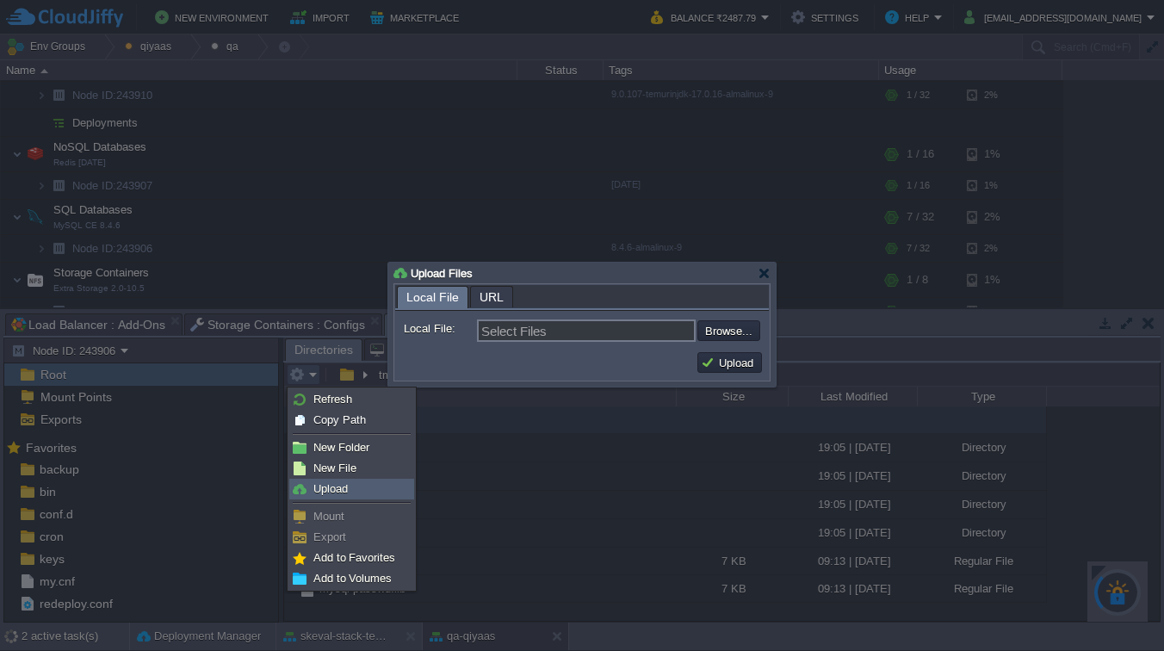  Describe the element at coordinates (351, 468) in the screenshot. I see `a: New File` at that location.